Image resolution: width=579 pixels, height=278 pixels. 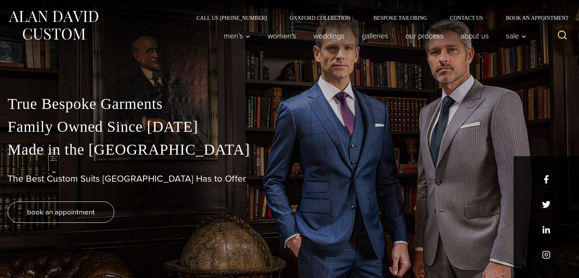 What do you see at coordinates (320, 18) in the screenshot?
I see `a: Oxxford Collection` at bounding box center [320, 18].